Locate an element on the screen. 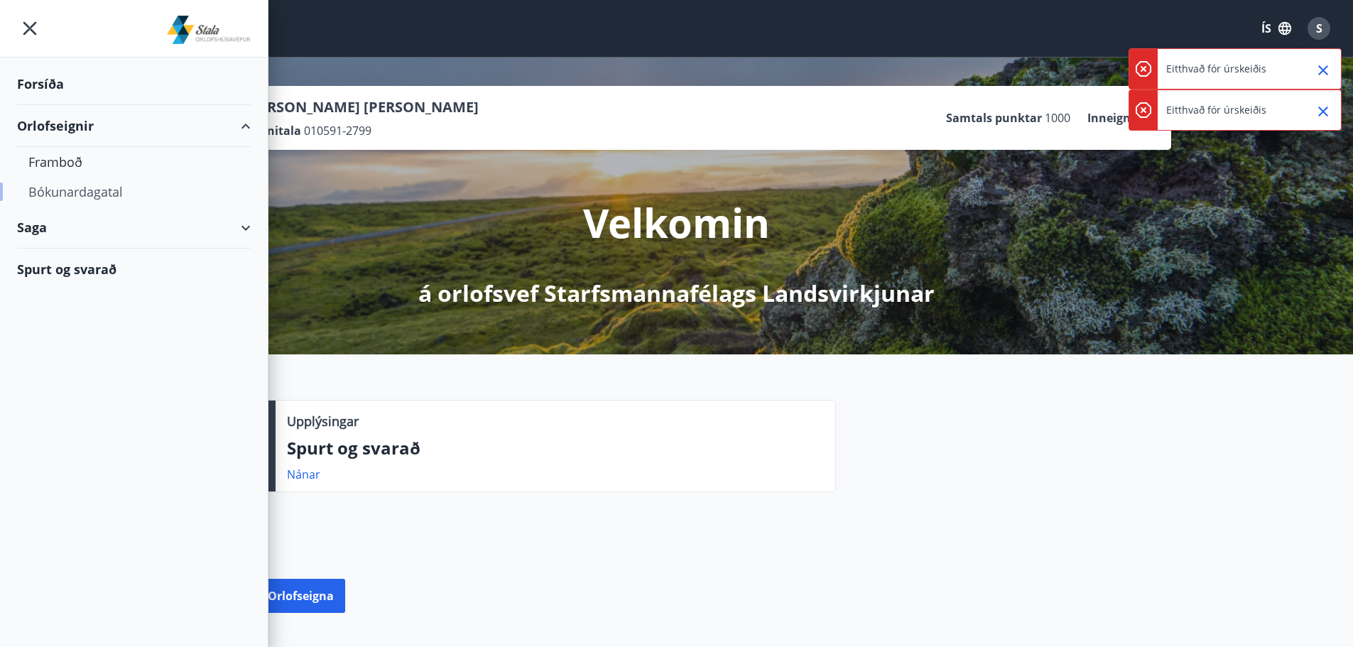 Image resolution: width=1353 pixels, height=647 pixels. div: Bókunardagatal is located at coordinates (134, 192).